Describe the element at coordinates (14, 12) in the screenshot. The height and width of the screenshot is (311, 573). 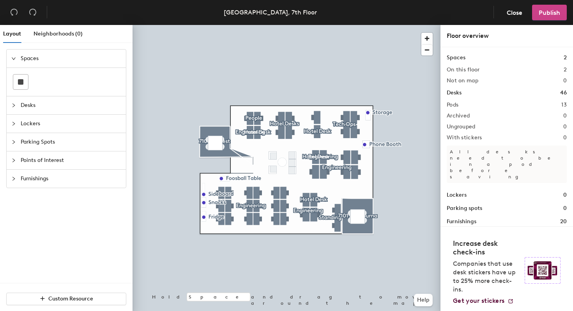
I see `button: Undo (⌘ + Z)` at that location.